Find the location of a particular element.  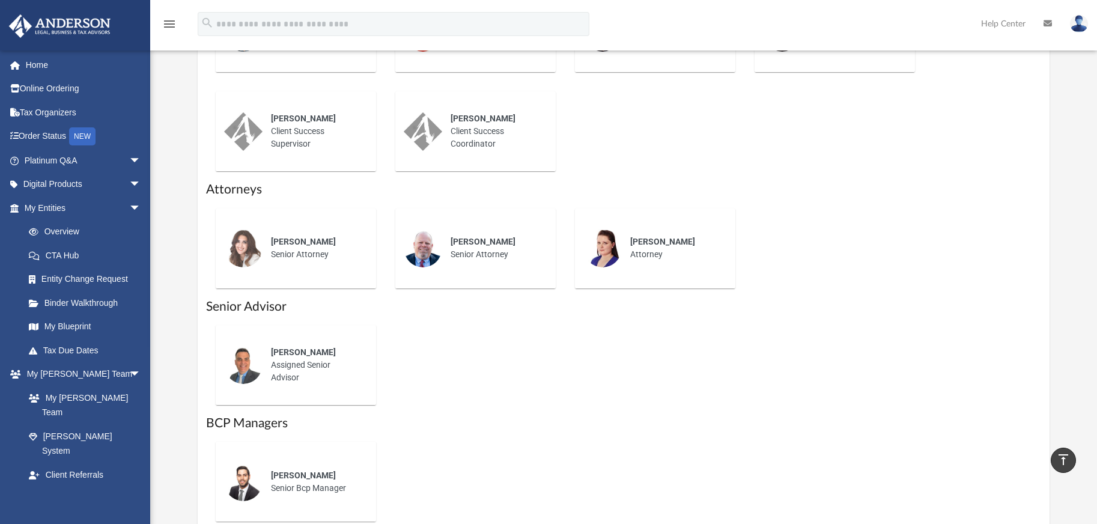

div: Client Success Supervisor is located at coordinates (315, 131).